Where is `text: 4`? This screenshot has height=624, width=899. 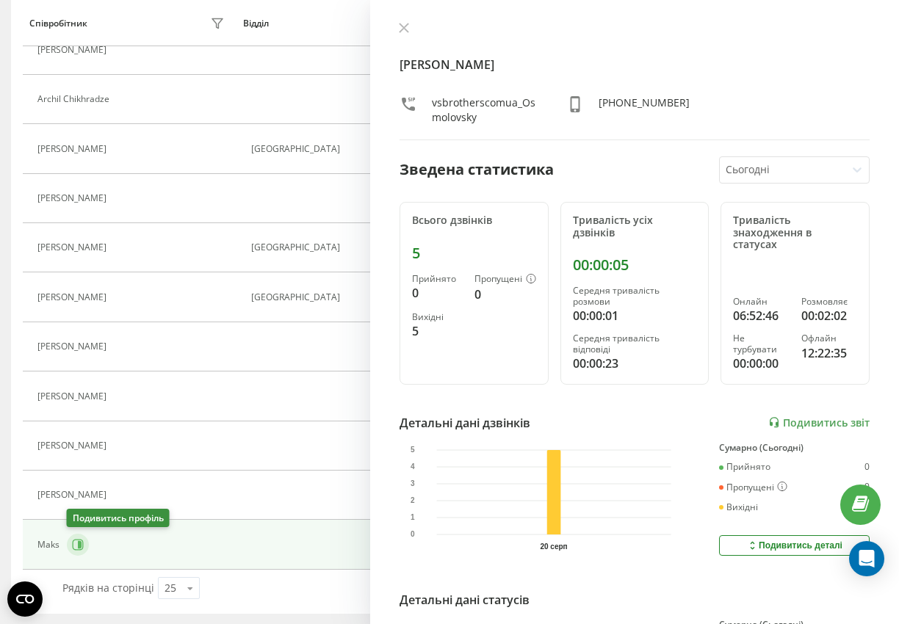 text: 4 is located at coordinates (413, 466).